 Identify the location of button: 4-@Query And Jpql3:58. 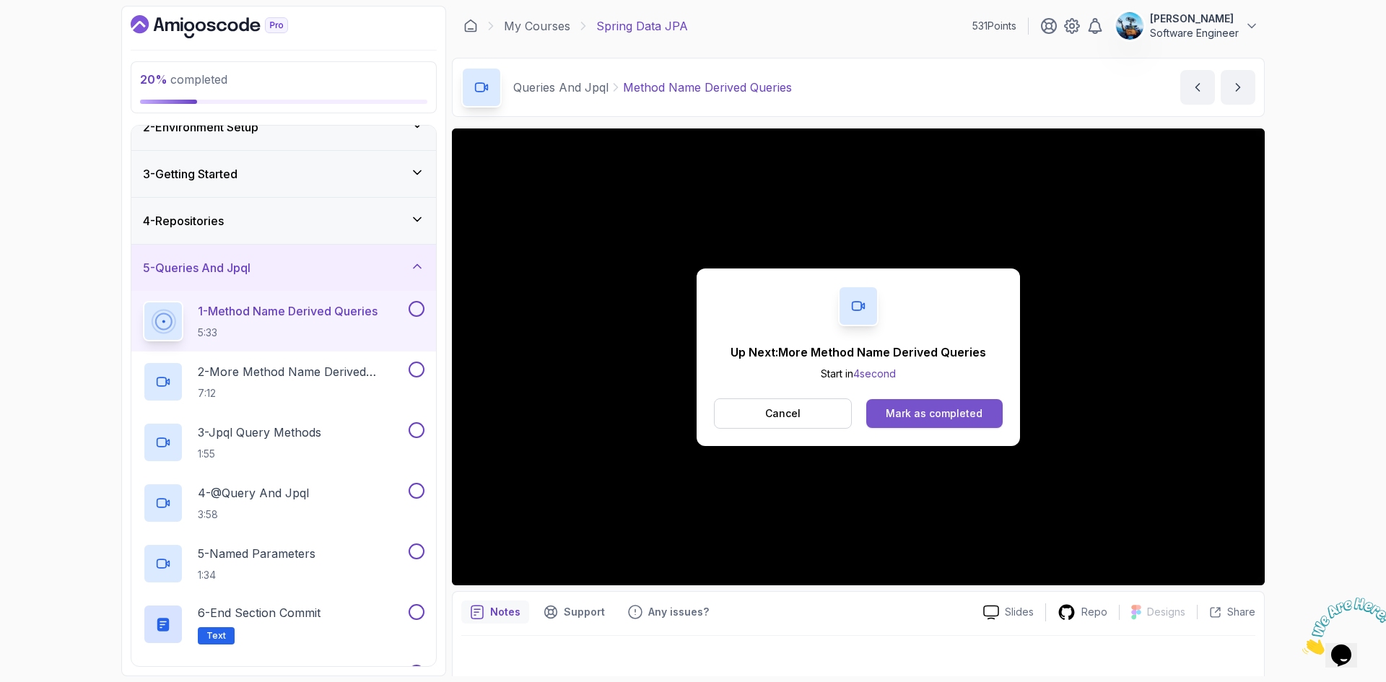
(284, 503).